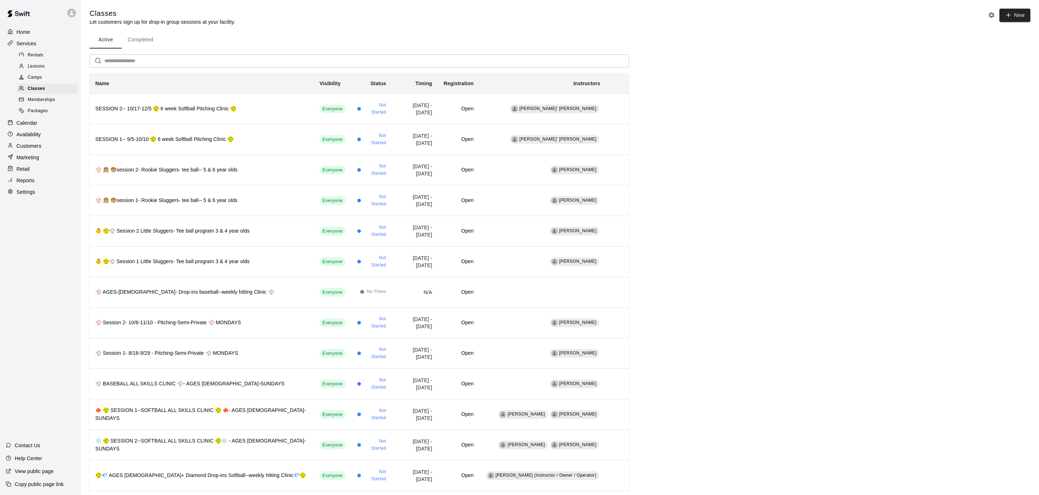 This screenshot has height=495, width=1039. Describe the element at coordinates (27, 123) in the screenshot. I see `p: Calendar` at that location.